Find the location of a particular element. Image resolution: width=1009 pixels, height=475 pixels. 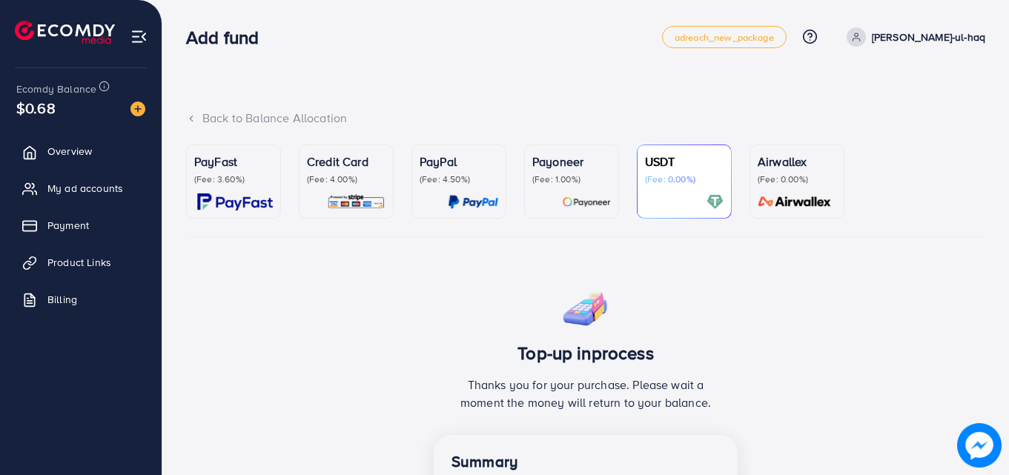

a: Billing is located at coordinates (81, 300).